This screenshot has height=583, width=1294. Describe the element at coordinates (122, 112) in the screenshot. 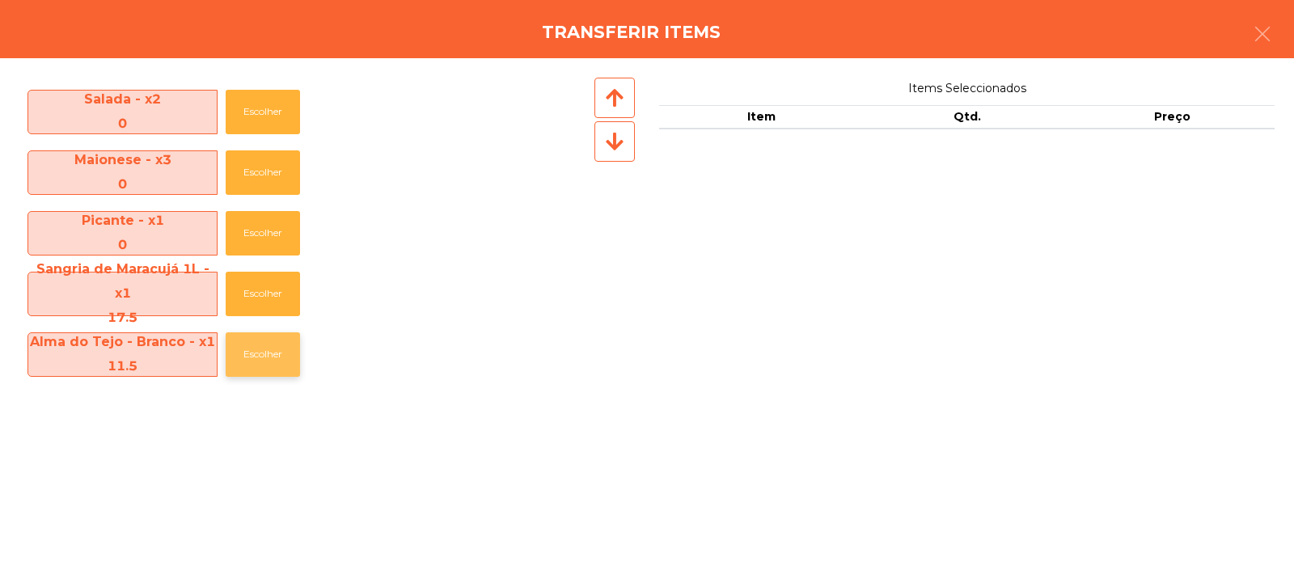

I see `span: Salada - x2` at that location.